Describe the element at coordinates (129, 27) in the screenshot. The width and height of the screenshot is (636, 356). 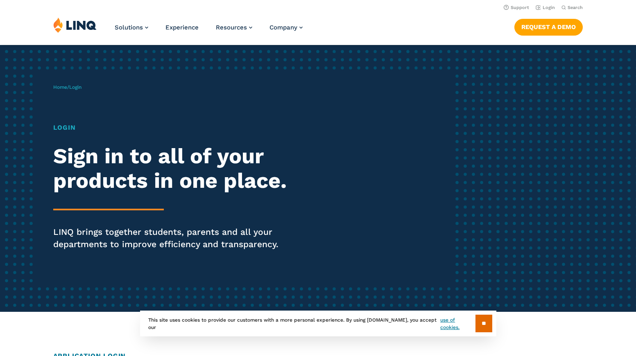
I see `span: Solutions` at that location.